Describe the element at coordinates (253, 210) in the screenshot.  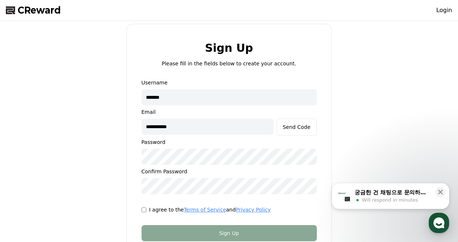
I see `a: Privacy Policy` at that location.